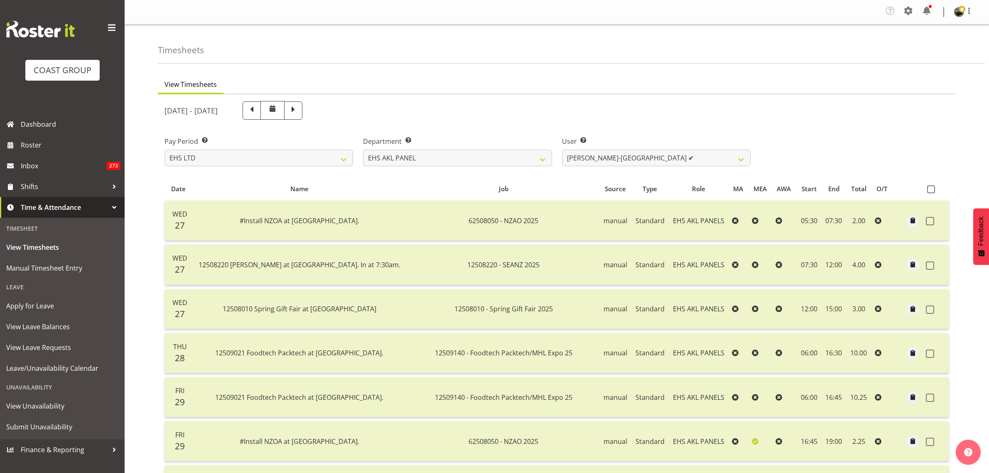  What do you see at coordinates (62, 326) in the screenshot?
I see `a: View Leave Balances` at bounding box center [62, 326].